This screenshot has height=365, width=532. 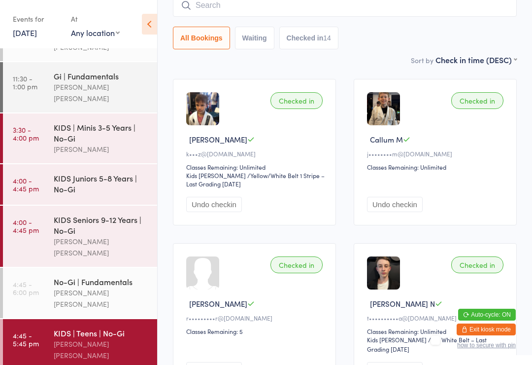 I want to click on img: image1751962501.png, so click(x=383, y=272).